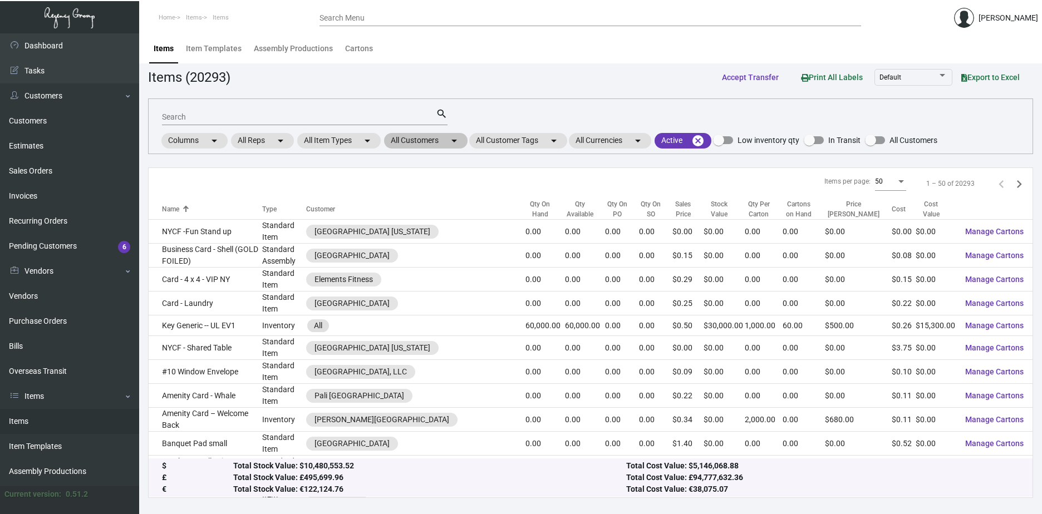 This screenshot has height=514, width=1042. Describe the element at coordinates (1001, 184) in the screenshot. I see `button: Previous page` at that location.